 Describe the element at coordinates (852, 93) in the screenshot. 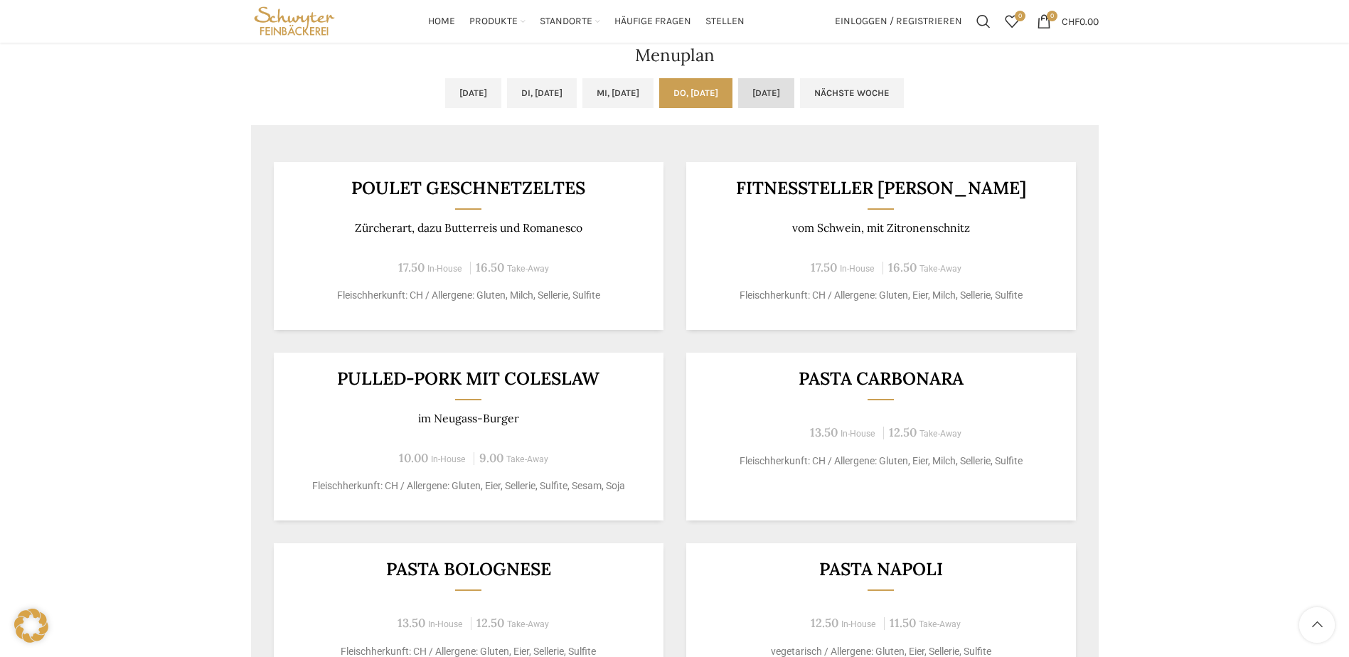

I see `a: Nächste Woche` at that location.